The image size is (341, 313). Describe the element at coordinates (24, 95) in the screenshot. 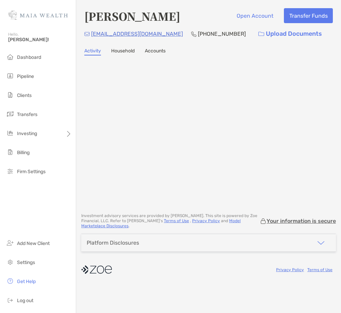

I see `span: Clients` at that location.